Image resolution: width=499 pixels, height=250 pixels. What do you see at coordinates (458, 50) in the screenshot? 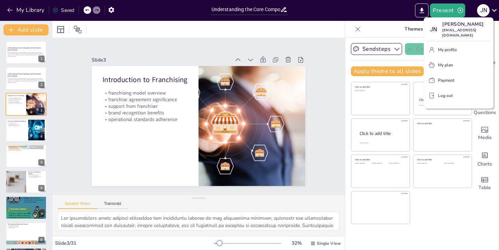
I see `button: My profile` at bounding box center [458, 50].